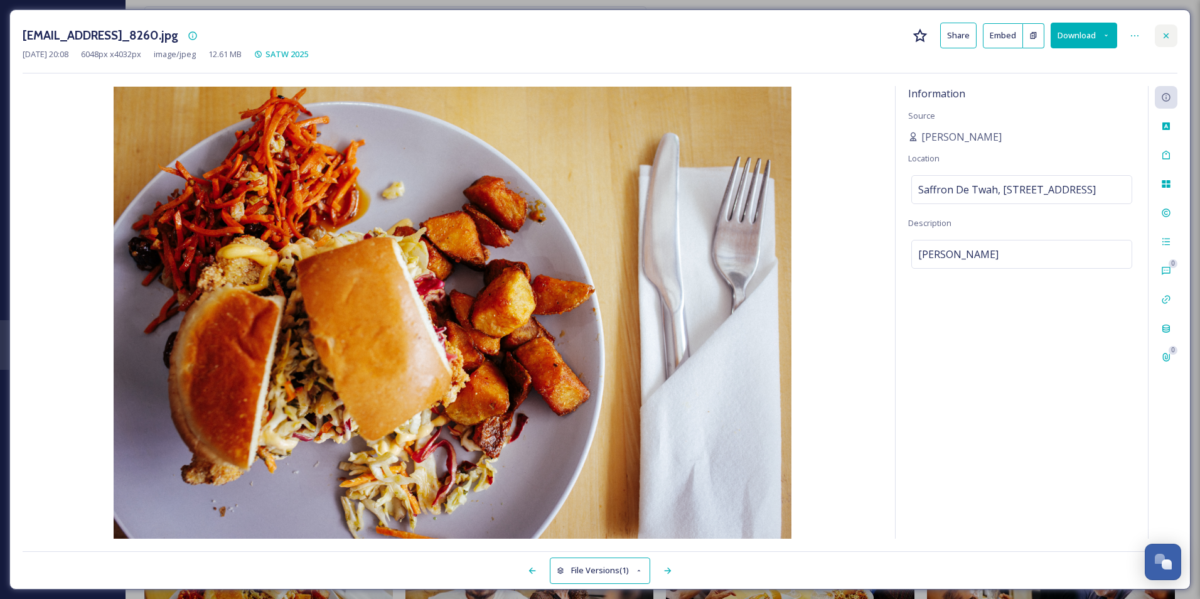 Image resolution: width=1200 pixels, height=599 pixels. Describe the element at coordinates (936, 93) in the screenshot. I see `span: Information` at that location.